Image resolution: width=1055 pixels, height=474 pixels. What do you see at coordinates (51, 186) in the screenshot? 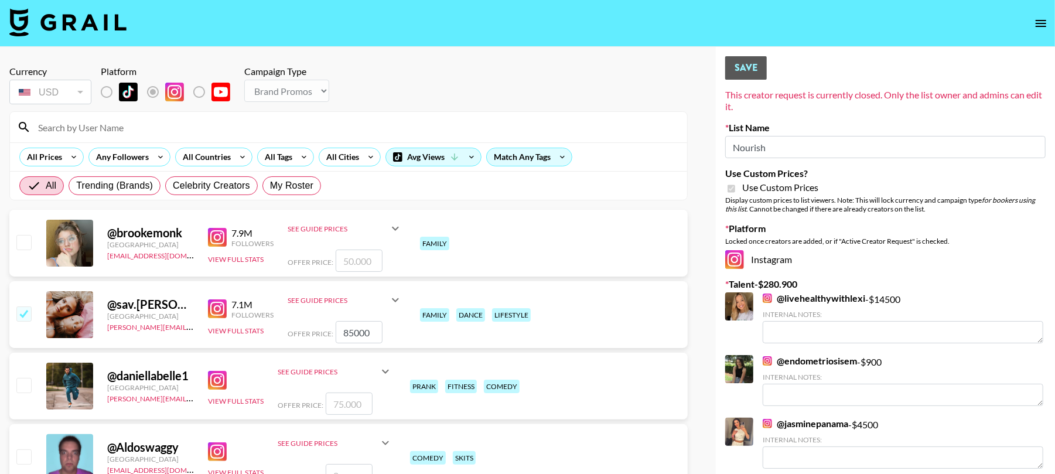
I see `span: All` at bounding box center [51, 186].